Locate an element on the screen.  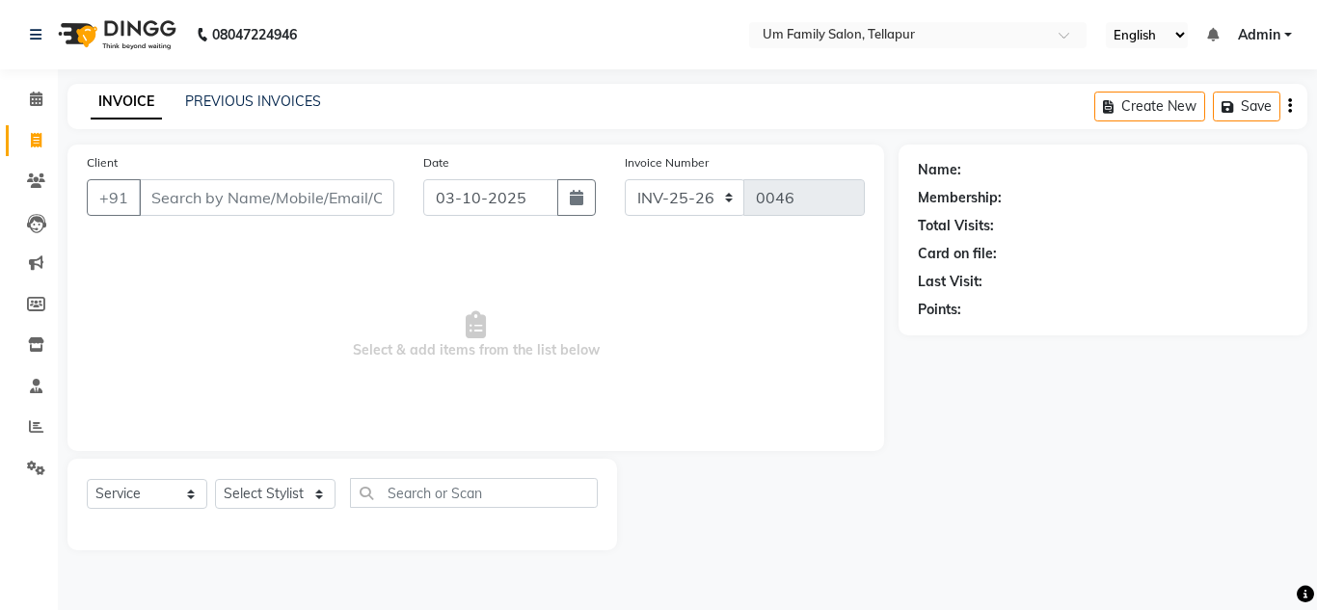
div: Total Visits: is located at coordinates (955, 226).